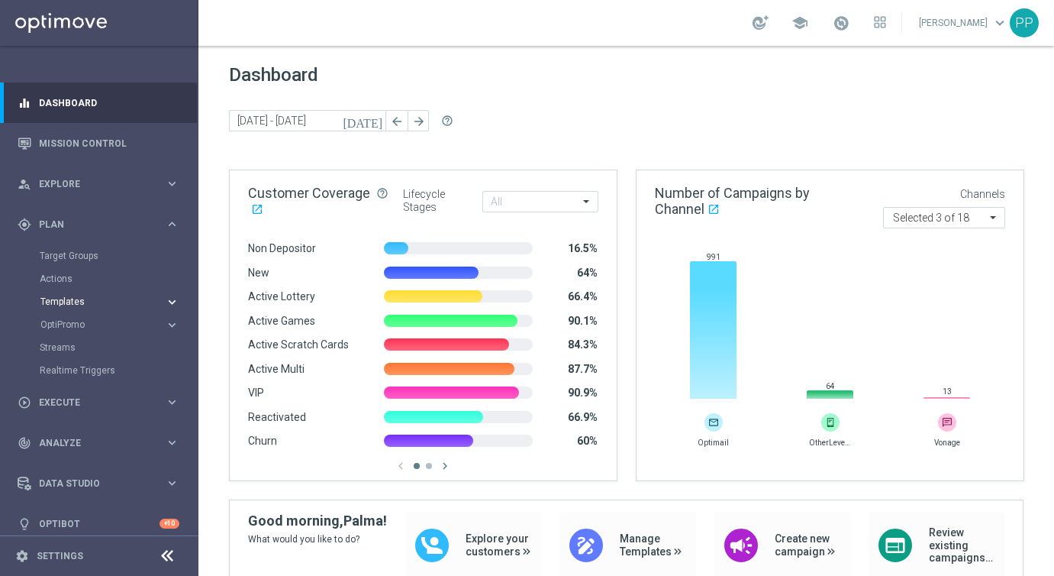 The image size is (1054, 576). Describe the element at coordinates (110, 302) in the screenshot. I see `button: Templates keyboard_arrow_right` at that location.